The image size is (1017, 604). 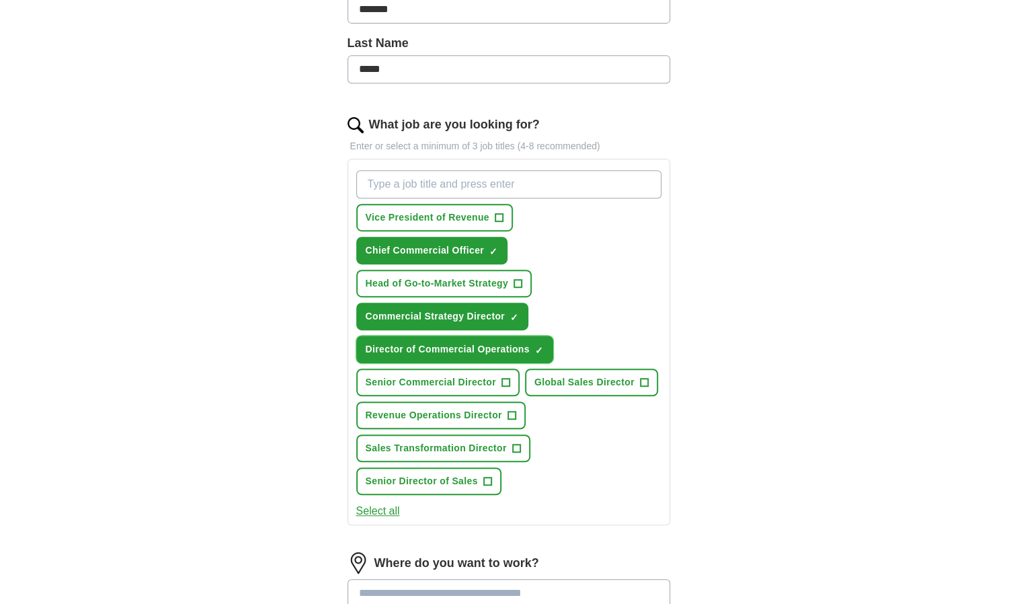 I want to click on button: Sales Transformation Director, so click(x=443, y=448).